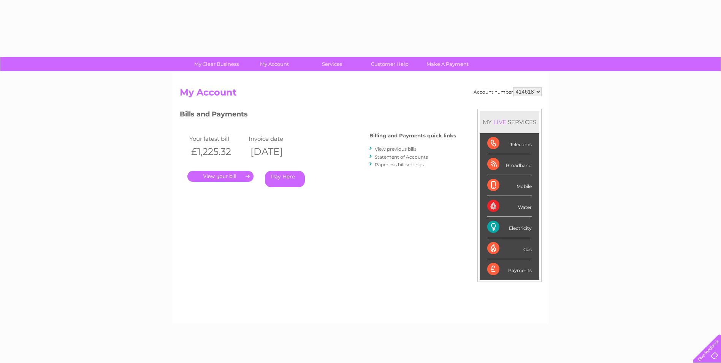 Image resolution: width=721 pixels, height=363 pixels. I want to click on div: Electricity, so click(510, 227).